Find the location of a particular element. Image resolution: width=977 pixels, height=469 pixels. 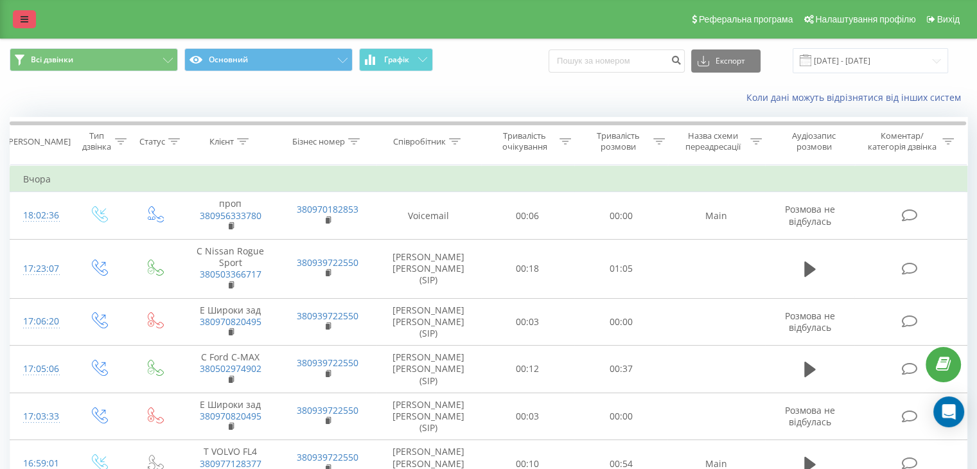

div: 17:05:06 is located at coordinates (40, 369).